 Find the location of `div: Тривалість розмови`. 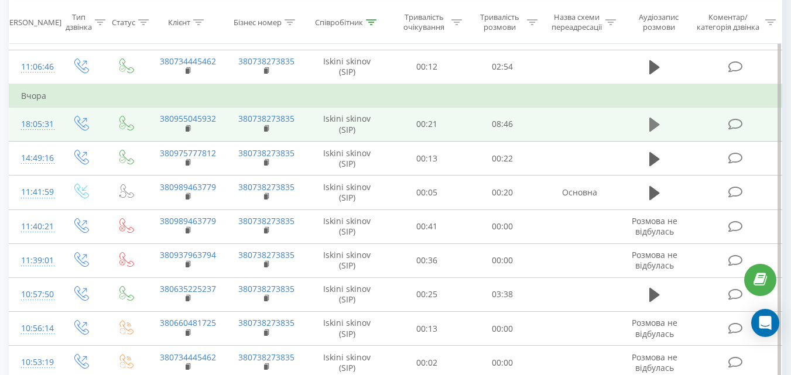

div: Тривалість розмови is located at coordinates (499, 22).